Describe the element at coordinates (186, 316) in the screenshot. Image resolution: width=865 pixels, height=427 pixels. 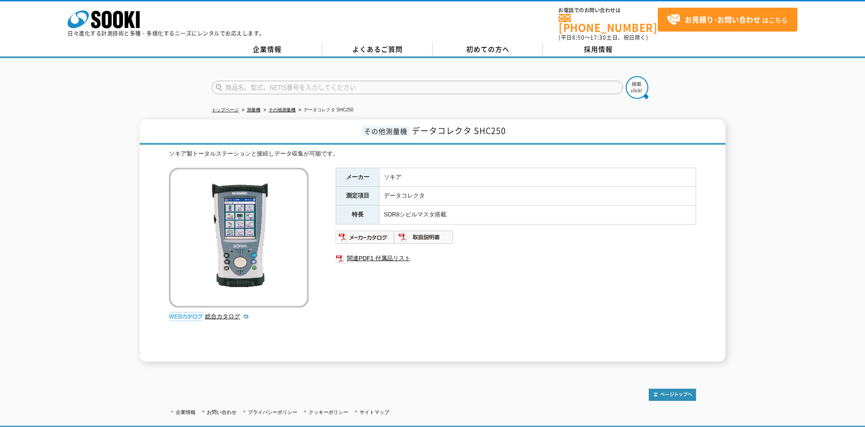
I see `img: webカタログ` at that location.